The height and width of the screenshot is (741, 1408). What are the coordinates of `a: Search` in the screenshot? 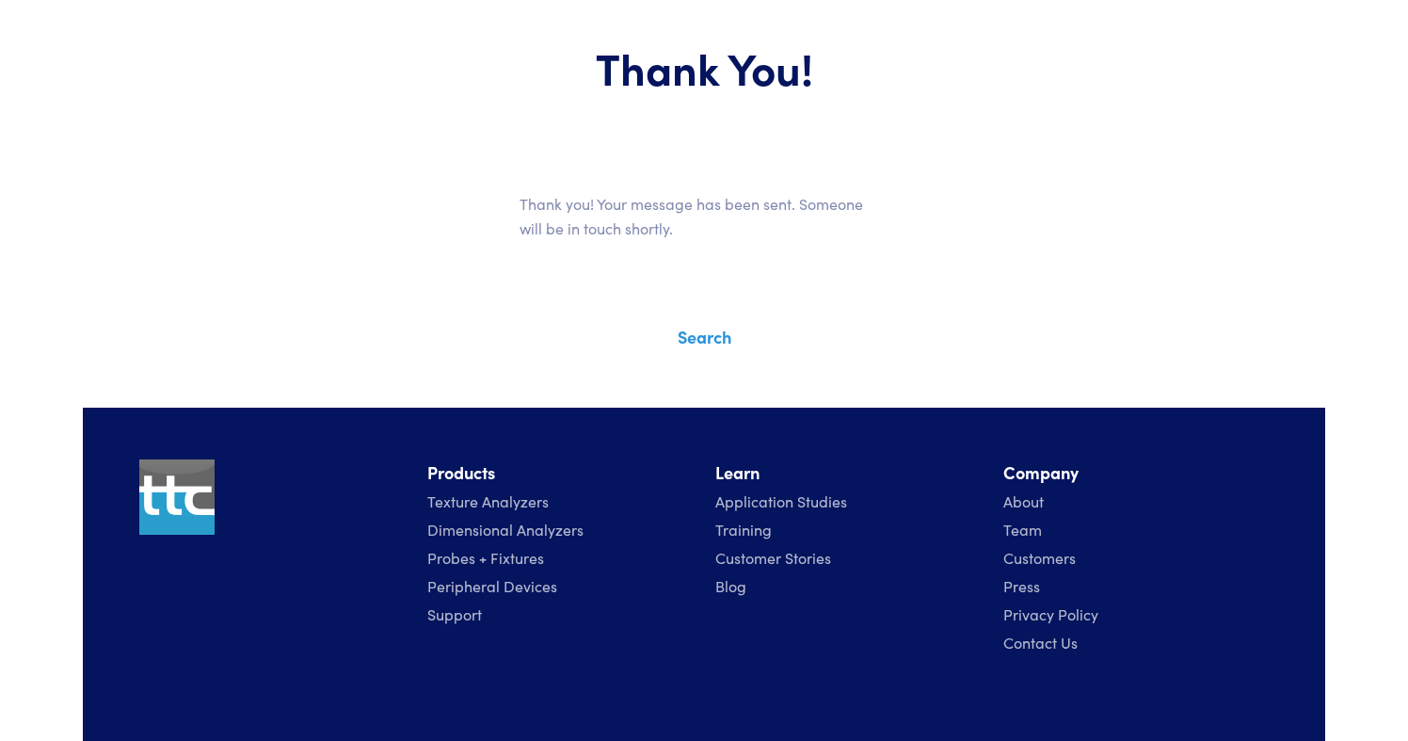 It's located at (704, 336).